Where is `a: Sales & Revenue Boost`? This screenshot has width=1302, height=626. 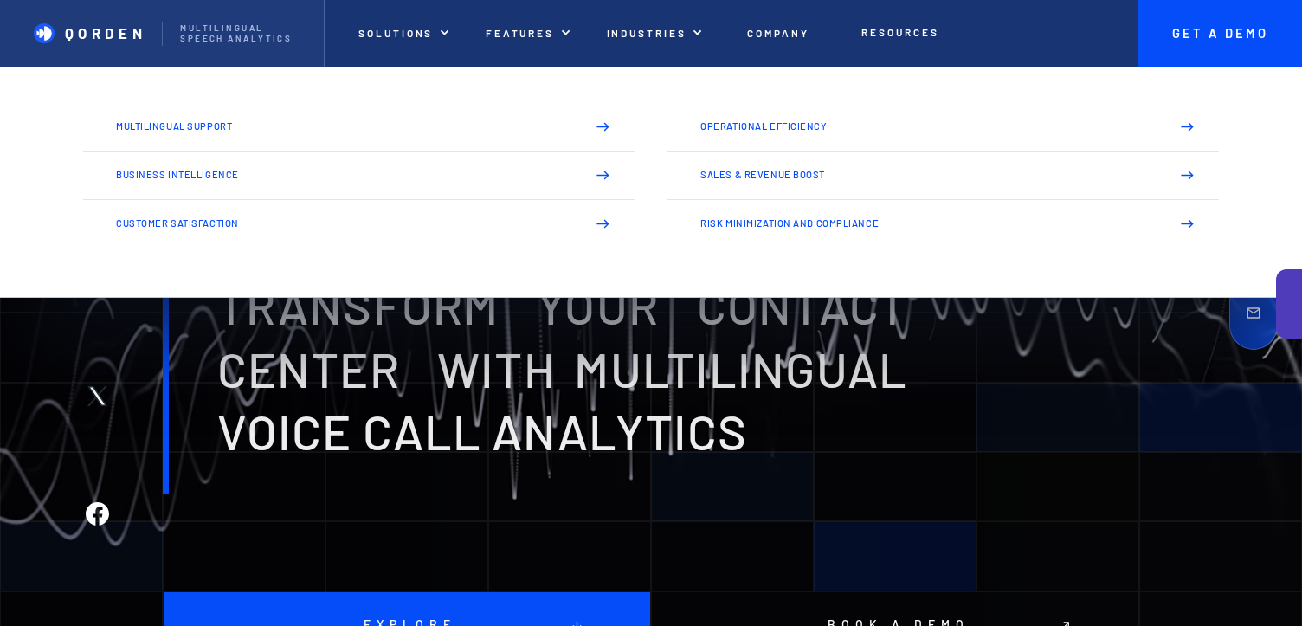 a: Sales & Revenue Boost is located at coordinates (943, 176).